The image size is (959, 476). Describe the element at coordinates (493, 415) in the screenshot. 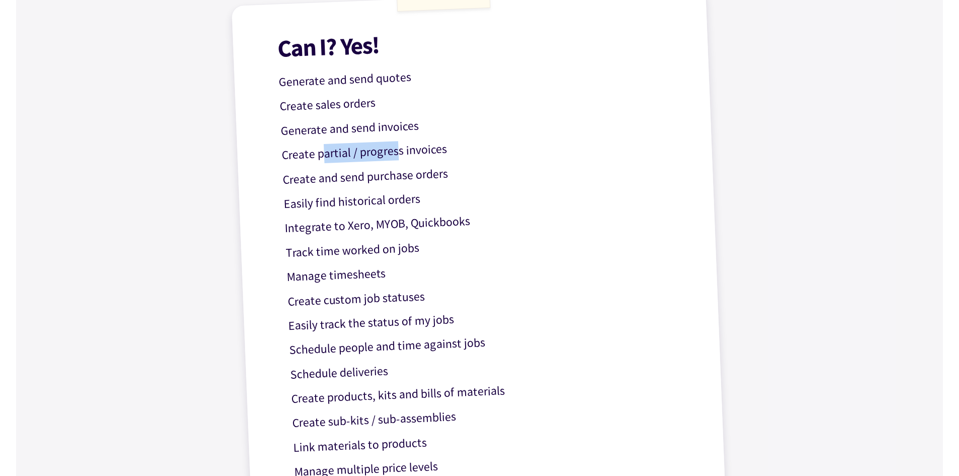

I see `p: Create sub-kits / sub-assemblies` at that location.